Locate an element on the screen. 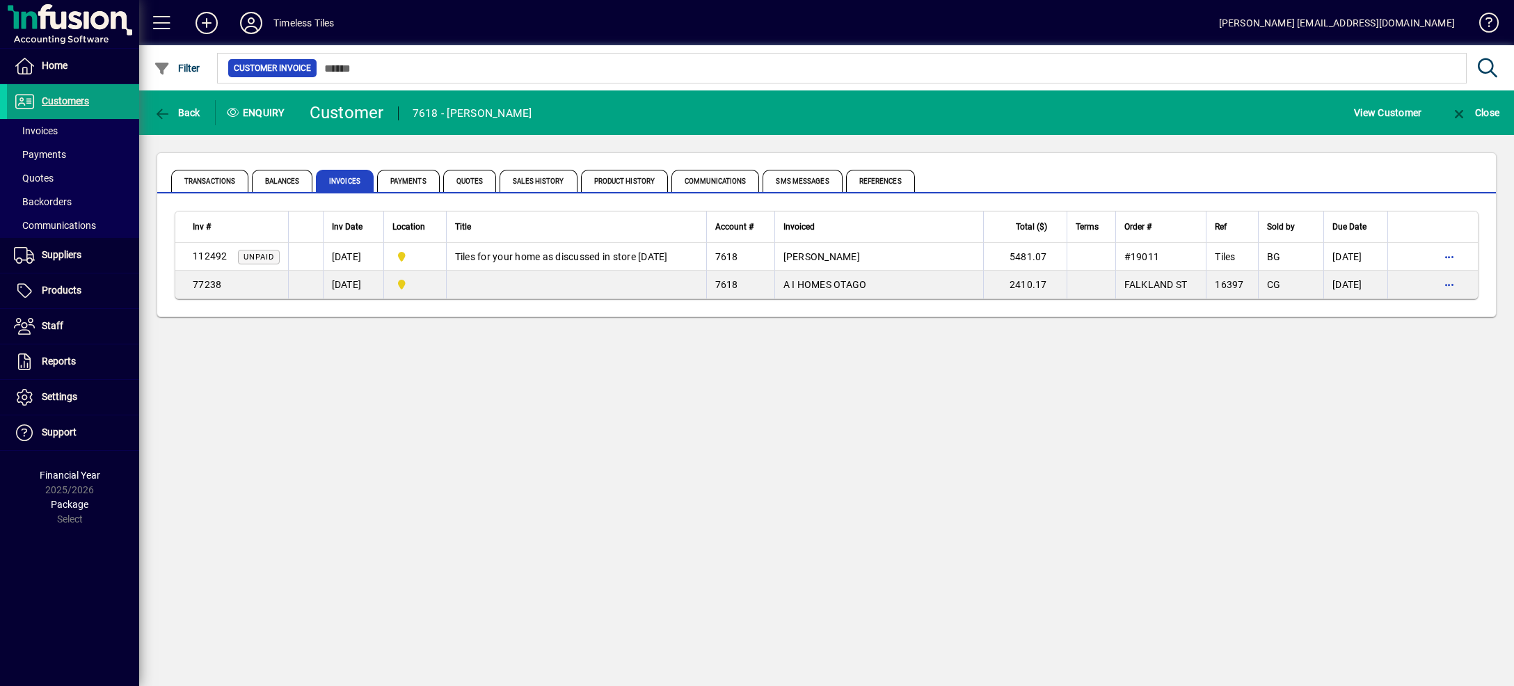 This screenshot has width=1514, height=686. app-page-header-button: Close enquiry is located at coordinates (1475, 113).